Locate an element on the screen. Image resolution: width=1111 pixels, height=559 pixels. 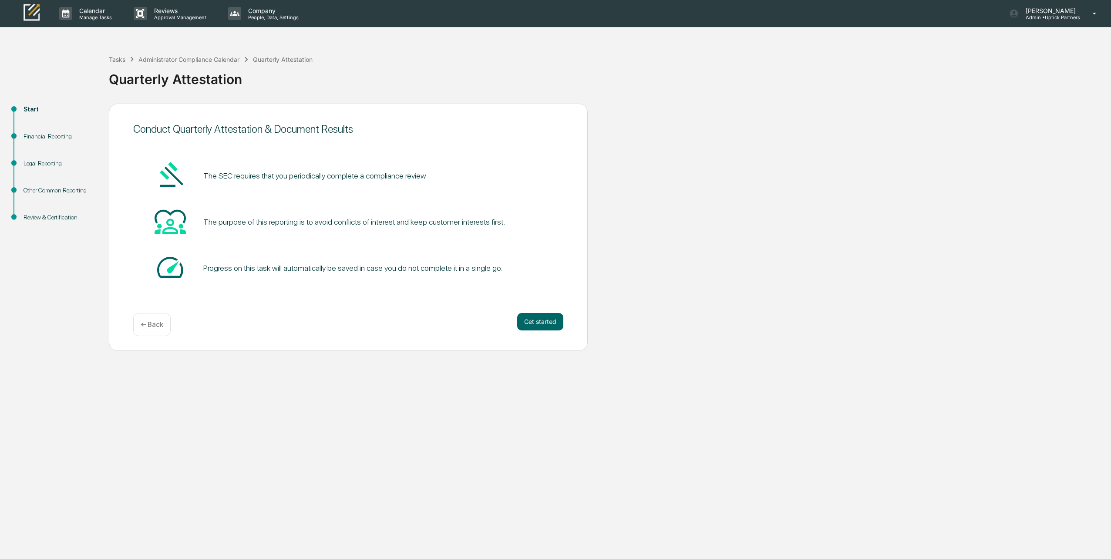
div: Progress on this task will automatically be saved in case you do not complete it in a single go. is located at coordinates (353, 268).